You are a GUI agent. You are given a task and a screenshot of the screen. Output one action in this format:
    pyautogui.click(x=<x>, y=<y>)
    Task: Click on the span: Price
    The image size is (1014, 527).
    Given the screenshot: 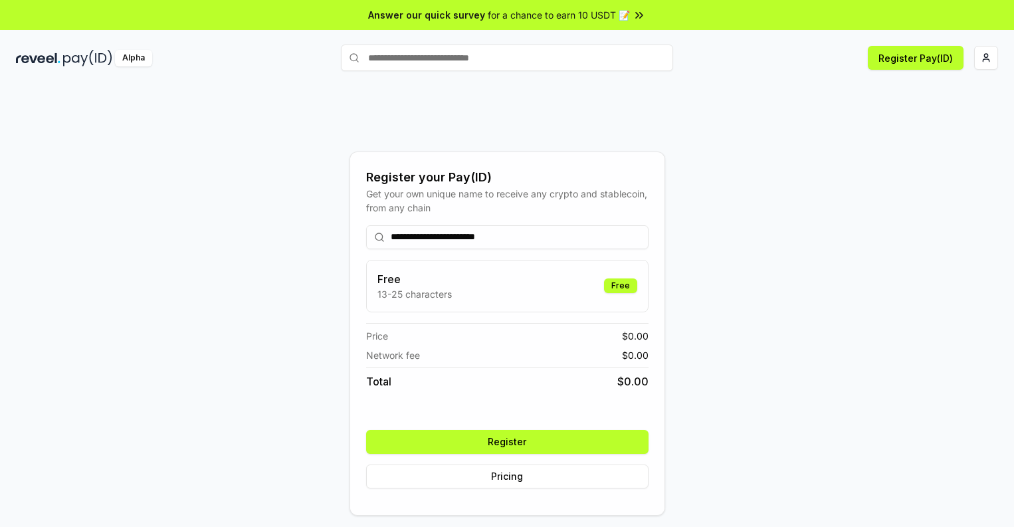 What is the action you would take?
    pyautogui.click(x=377, y=336)
    